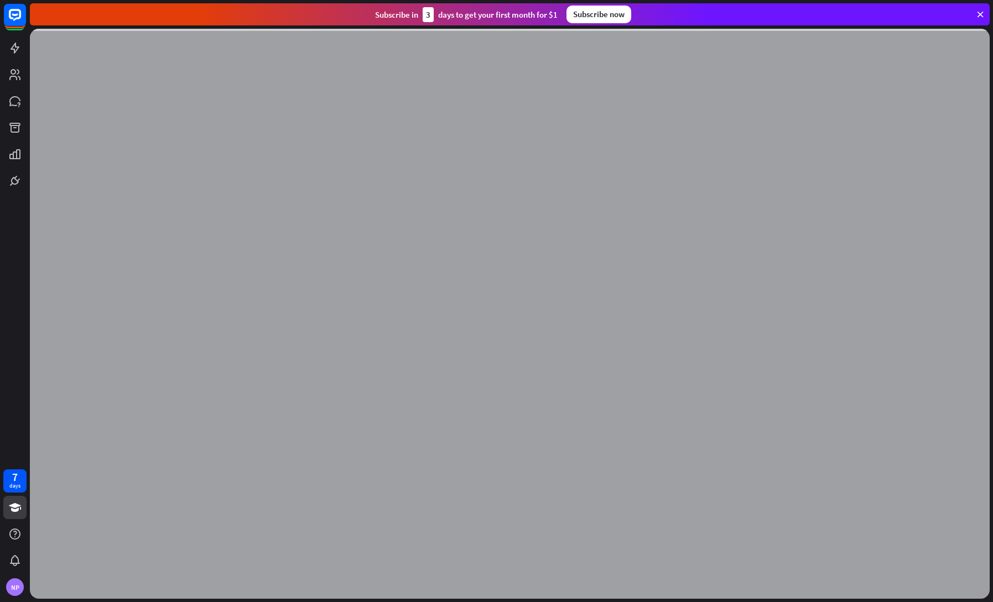 This screenshot has height=602, width=993. I want to click on div: Subscribe now, so click(598, 14).